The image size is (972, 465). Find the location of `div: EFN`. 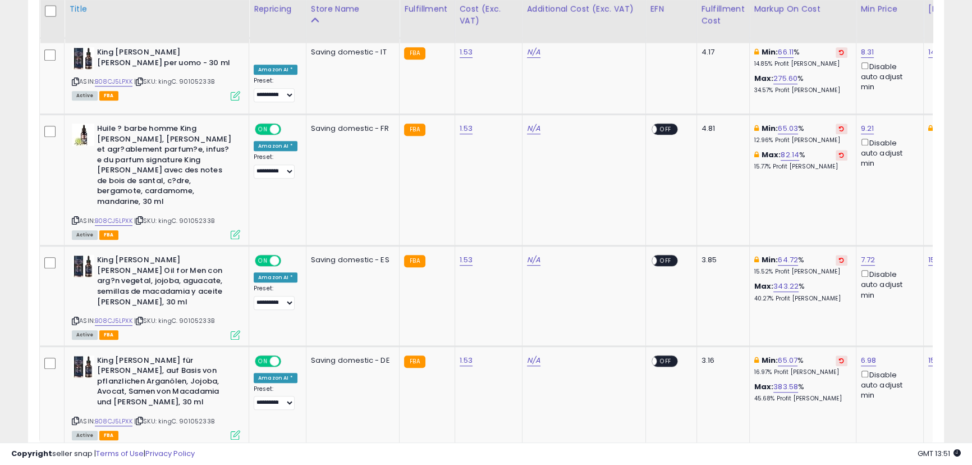

div: EFN is located at coordinates (671, 9).